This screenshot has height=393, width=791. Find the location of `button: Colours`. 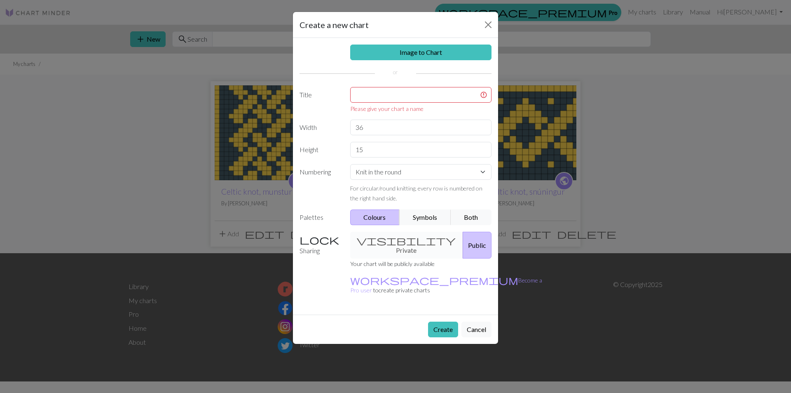

button: Colours is located at coordinates (375, 217).